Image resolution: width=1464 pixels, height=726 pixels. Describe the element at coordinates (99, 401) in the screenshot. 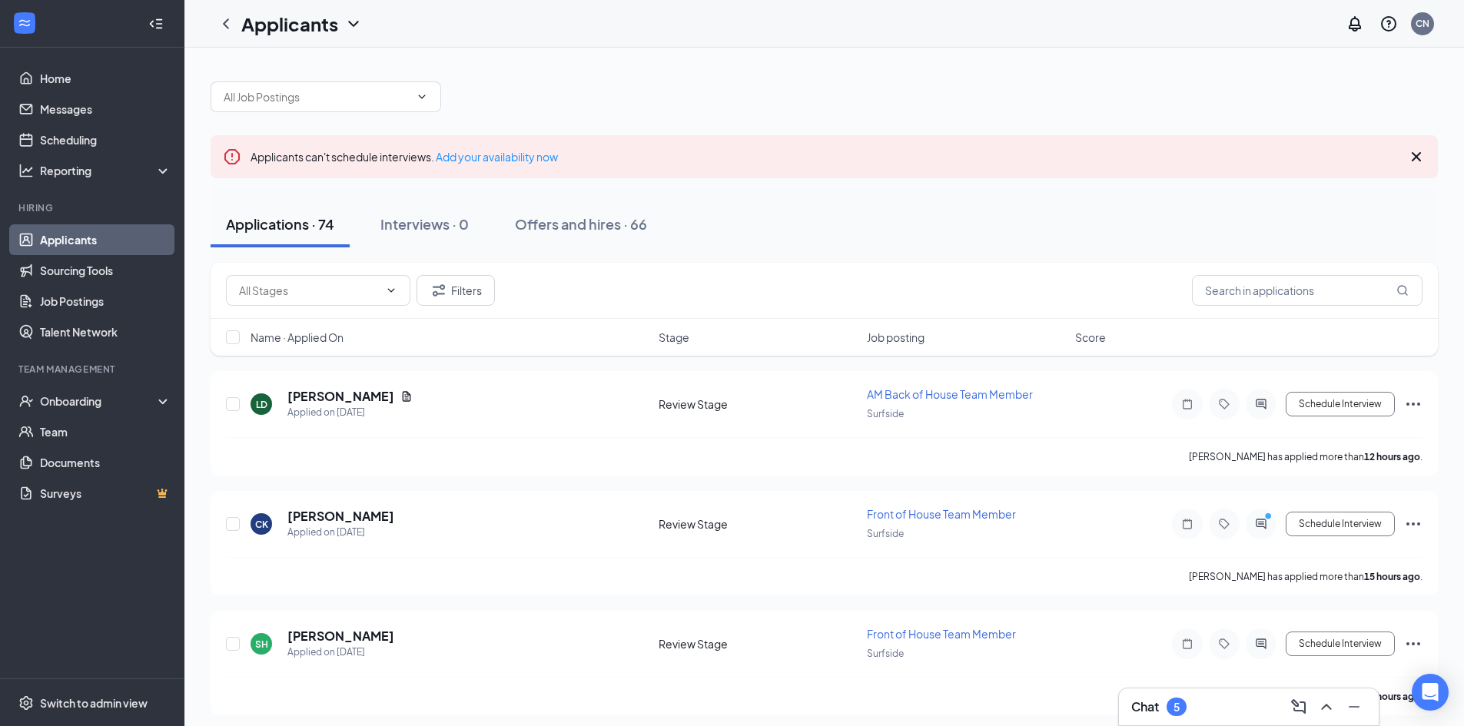

I see `div: Onboarding` at that location.